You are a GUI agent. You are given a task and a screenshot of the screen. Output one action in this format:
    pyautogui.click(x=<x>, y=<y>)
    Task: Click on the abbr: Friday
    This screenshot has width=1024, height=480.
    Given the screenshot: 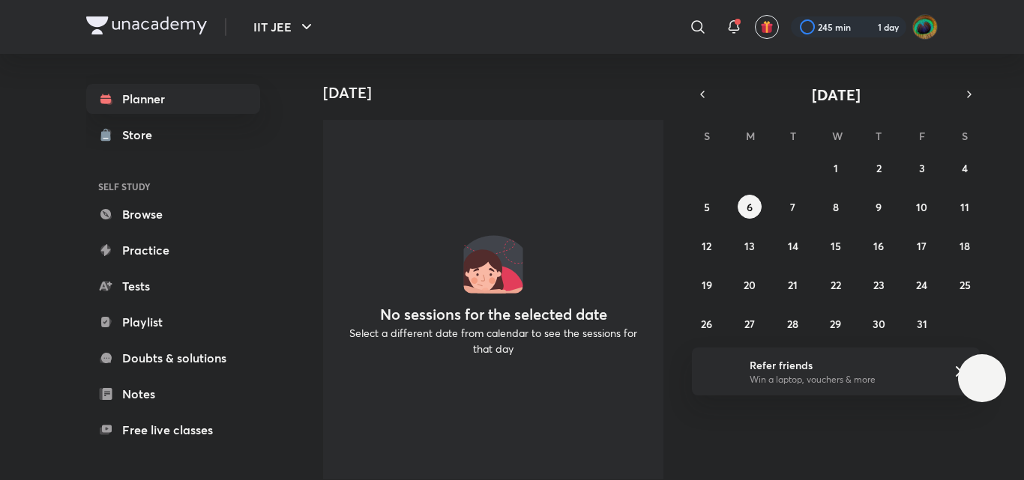 What is the action you would take?
    pyautogui.click(x=922, y=136)
    